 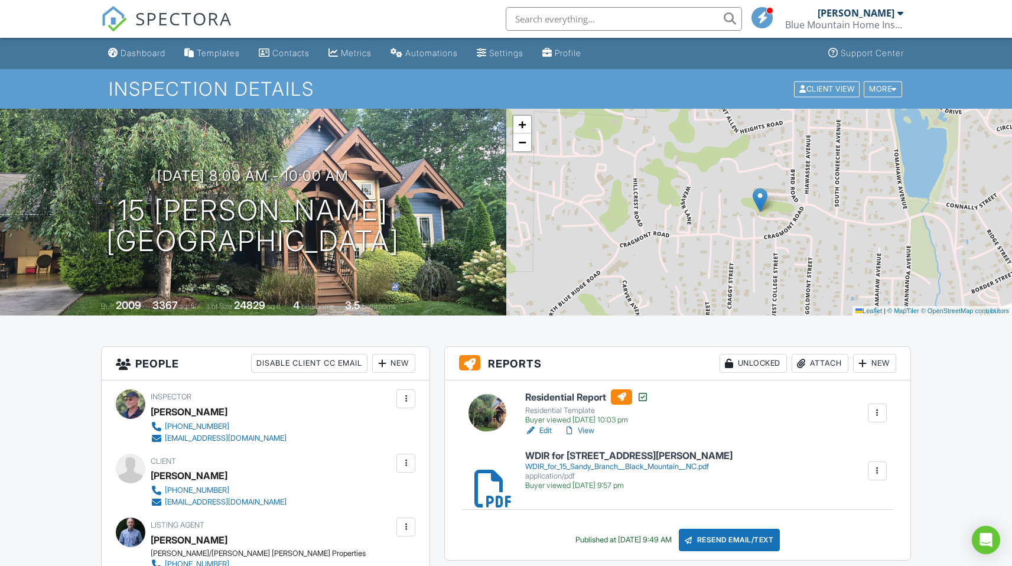 I want to click on div: WDIR_for_15_Sandy_Branch__Black_Mountain__NC.pdf, so click(x=629, y=467).